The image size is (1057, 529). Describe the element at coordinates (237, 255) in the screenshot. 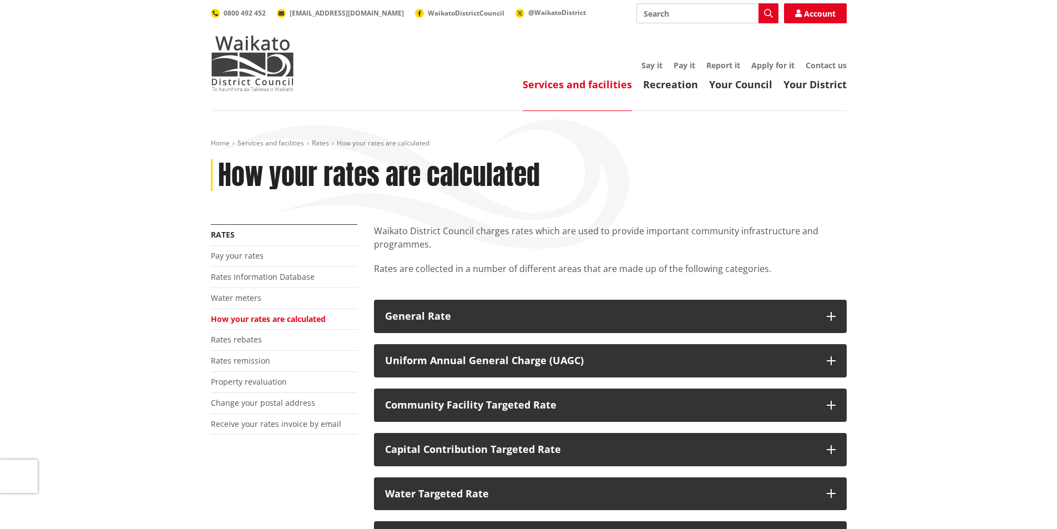

I see `a: Pay your rates` at that location.